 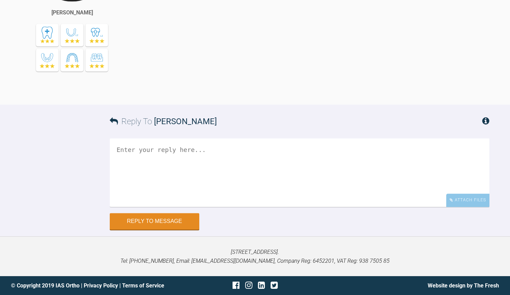 What do you see at coordinates (92, 285) in the screenshot?
I see `div: © Copyright 2019 IAS Ortho | |` at bounding box center [92, 285].